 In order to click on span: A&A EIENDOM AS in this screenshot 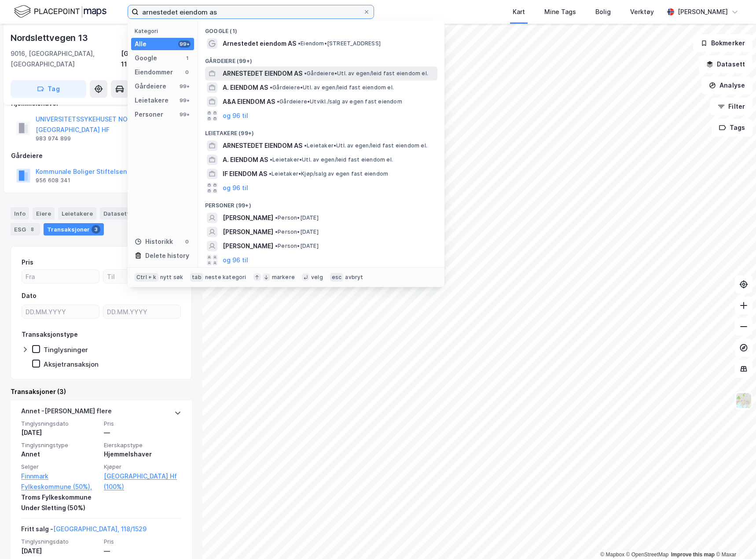, I will do `click(249, 102)`.